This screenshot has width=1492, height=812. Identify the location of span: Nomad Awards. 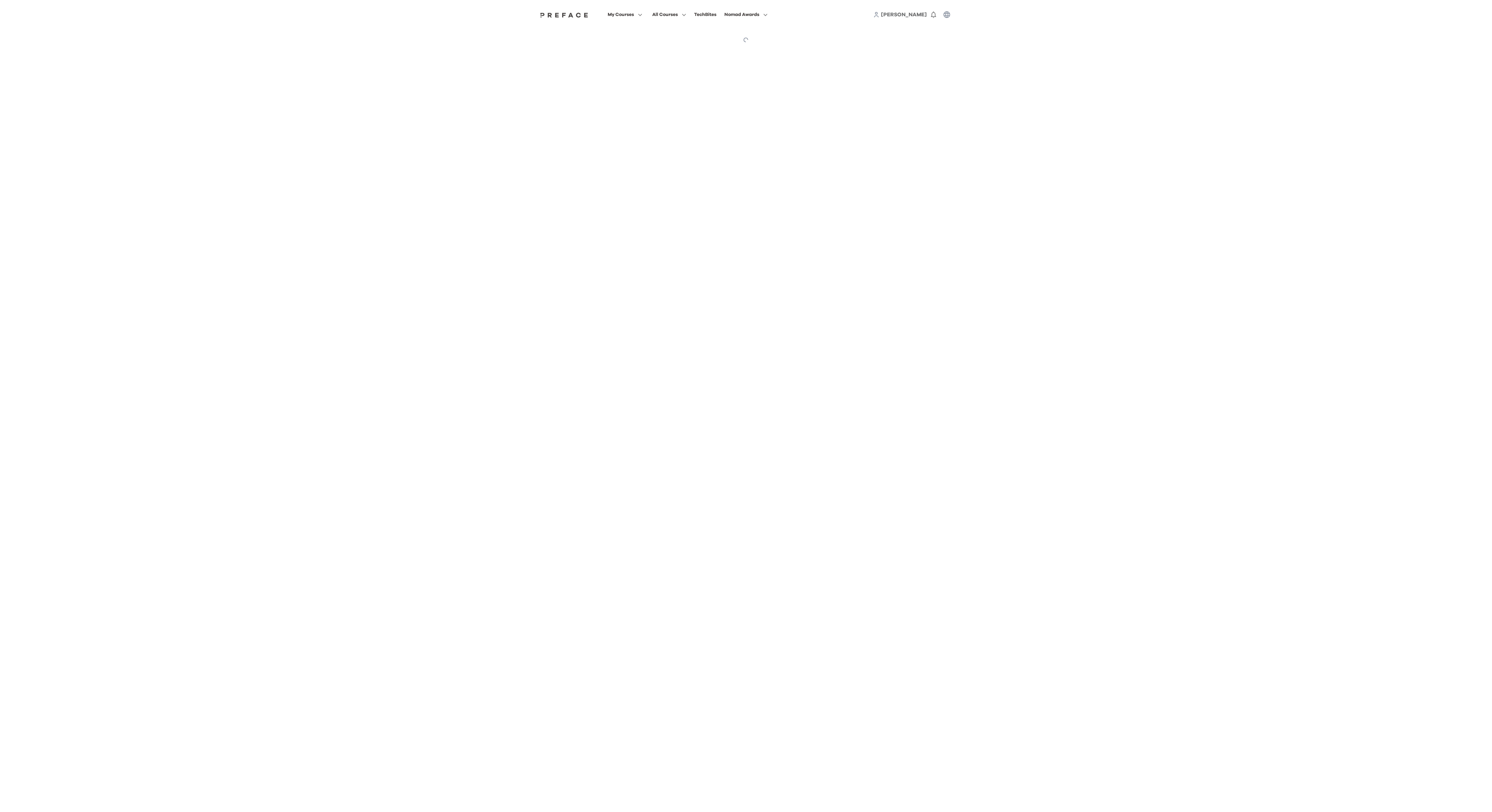
(742, 15).